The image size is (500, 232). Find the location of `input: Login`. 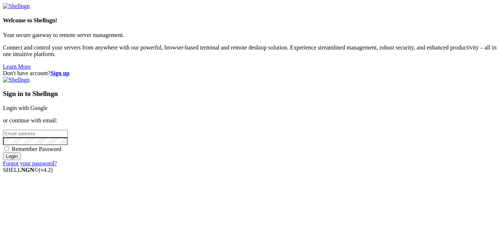

input: Login is located at coordinates (12, 156).